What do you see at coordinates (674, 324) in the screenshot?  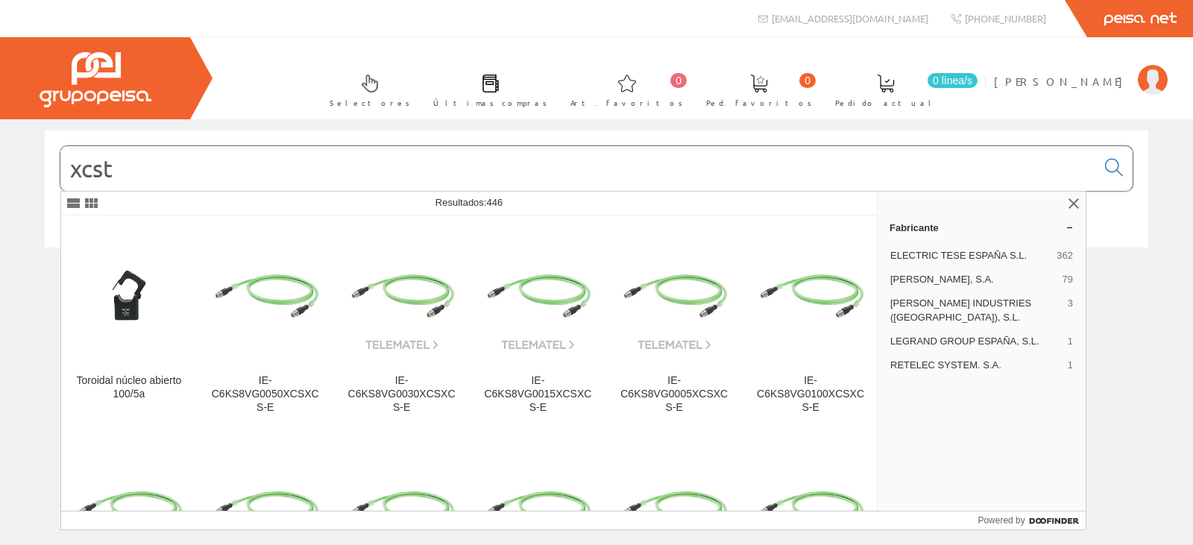 I see `a: IE-C6KS8VG0005XCSXCS-E IE-C6KS8VG0005XCSXCS-E` at bounding box center [674, 324].